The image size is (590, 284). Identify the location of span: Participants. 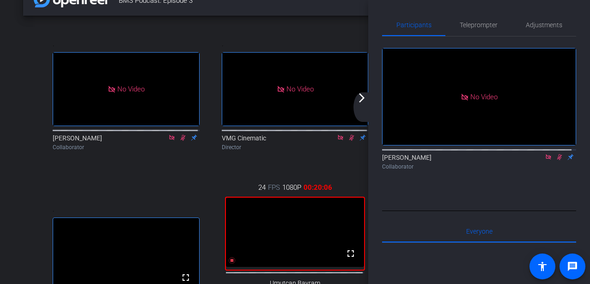
(414, 25).